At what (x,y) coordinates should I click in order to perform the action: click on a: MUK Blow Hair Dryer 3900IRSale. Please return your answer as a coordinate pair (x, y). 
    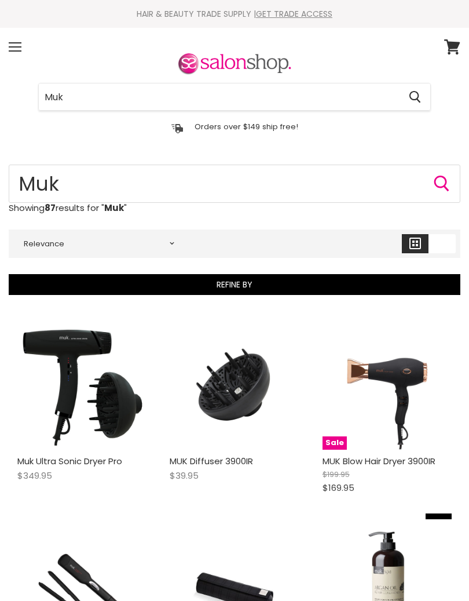
    Looking at the image, I should click on (387, 384).